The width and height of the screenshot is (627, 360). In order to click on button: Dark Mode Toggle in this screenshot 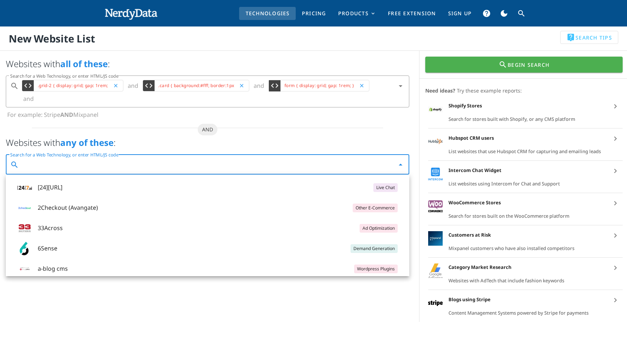, I will do `click(504, 13)`.